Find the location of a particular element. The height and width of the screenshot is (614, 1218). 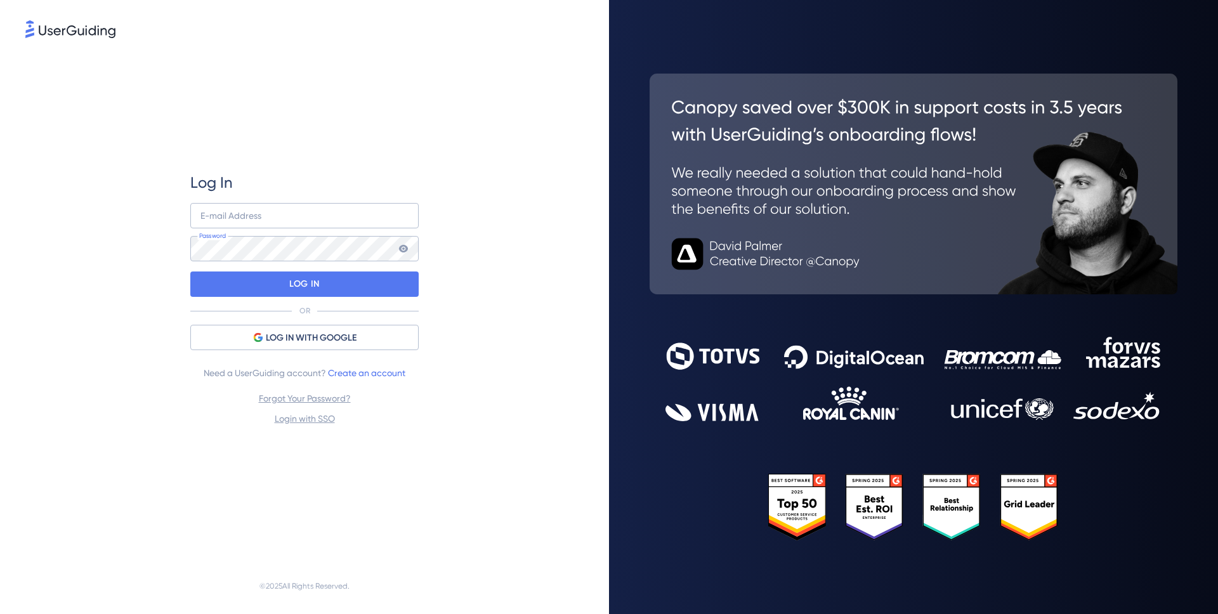

img: 26c0aa7c25a843aed4baddd2b5e0fa68.svg is located at coordinates (914, 184).